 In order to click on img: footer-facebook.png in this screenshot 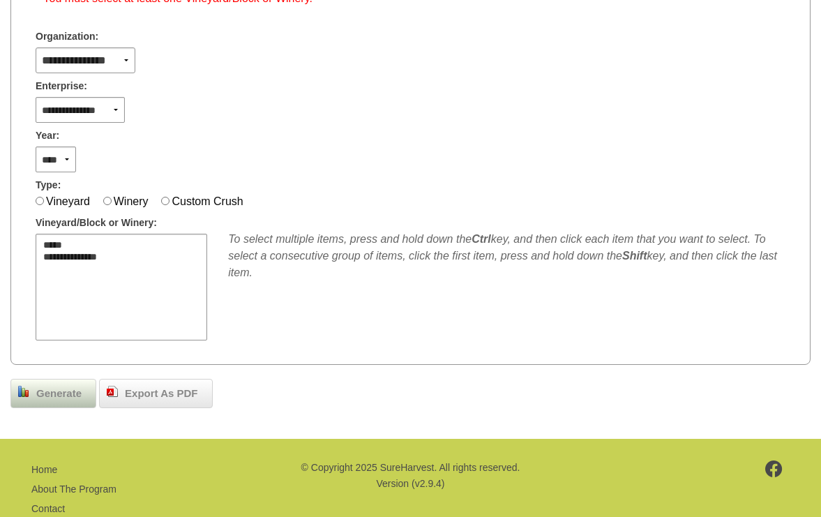, I will do `click(774, 469)`.